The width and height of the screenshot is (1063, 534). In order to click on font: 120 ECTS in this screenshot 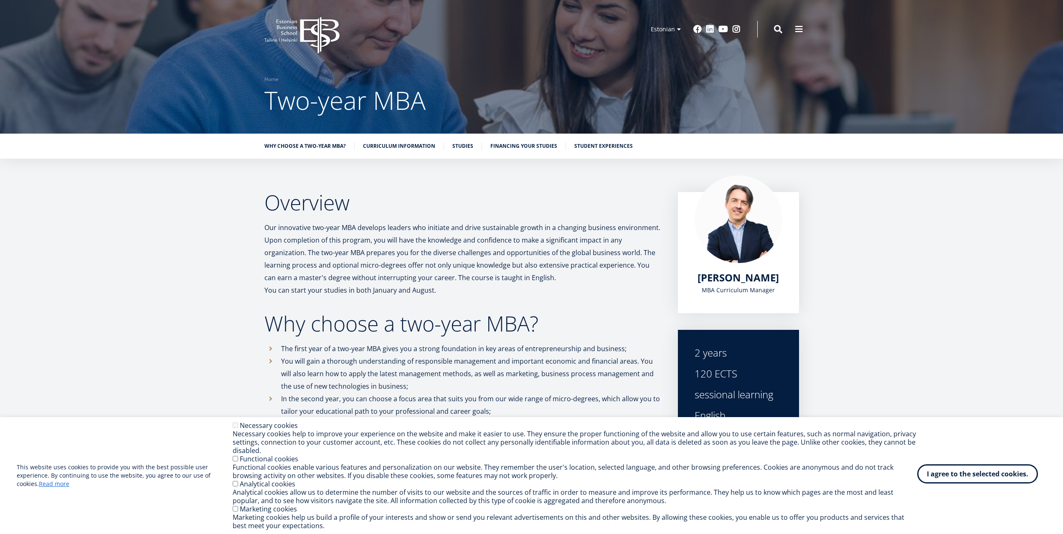, I will do `click(716, 373)`.